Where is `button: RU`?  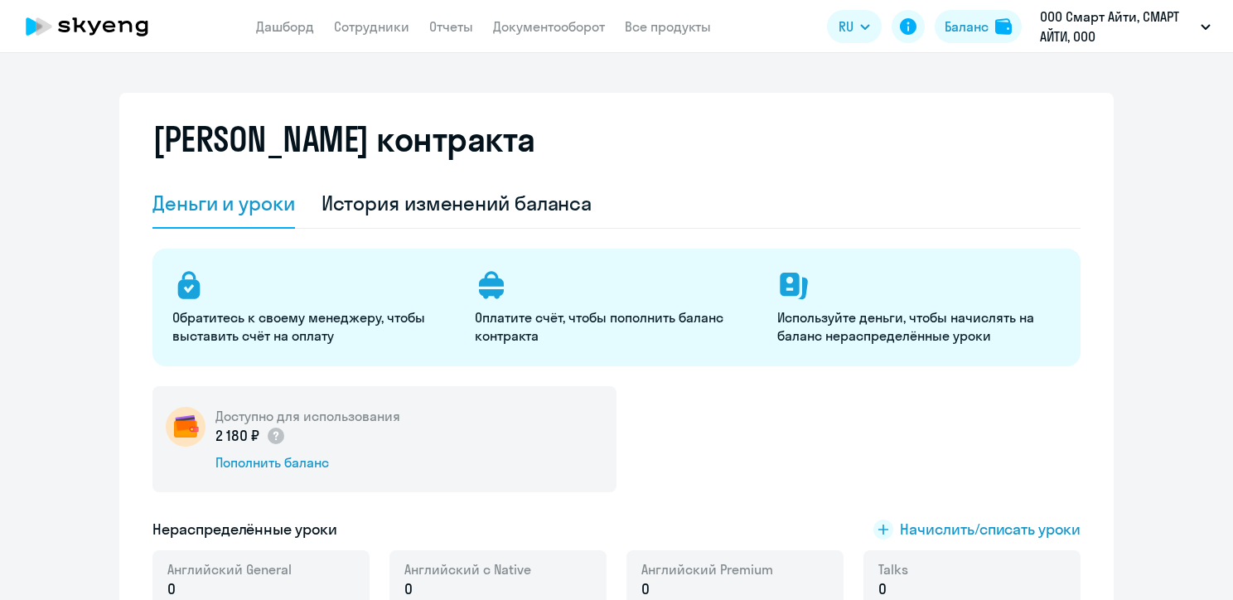
button: RU is located at coordinates (854, 27).